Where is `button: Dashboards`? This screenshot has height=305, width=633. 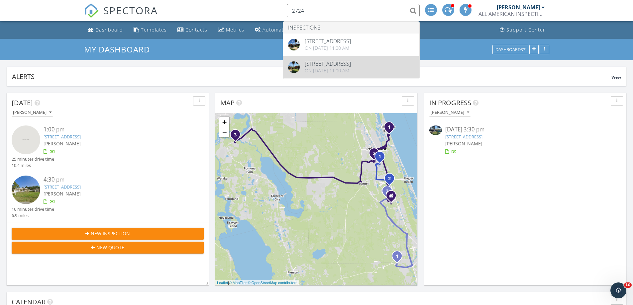
button: Dashboards is located at coordinates (510, 49).